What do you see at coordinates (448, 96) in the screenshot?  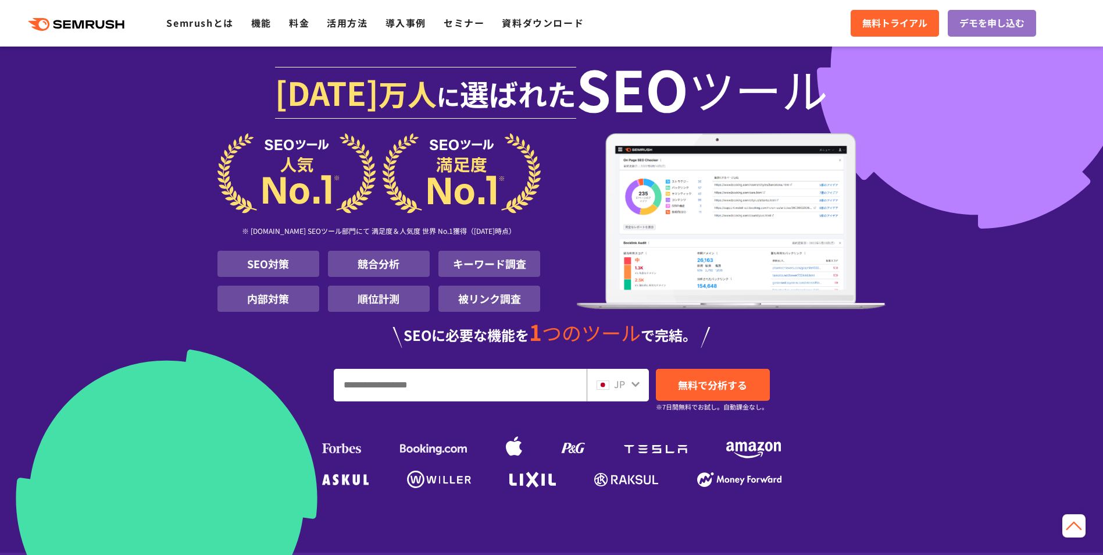 I see `span: に` at bounding box center [448, 96].